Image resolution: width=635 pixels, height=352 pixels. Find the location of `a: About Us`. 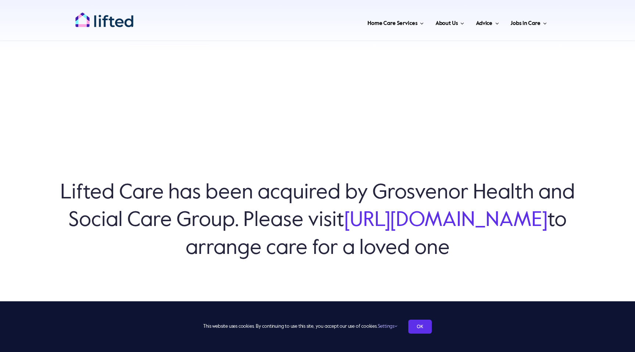

a: About Us is located at coordinates (450, 22).